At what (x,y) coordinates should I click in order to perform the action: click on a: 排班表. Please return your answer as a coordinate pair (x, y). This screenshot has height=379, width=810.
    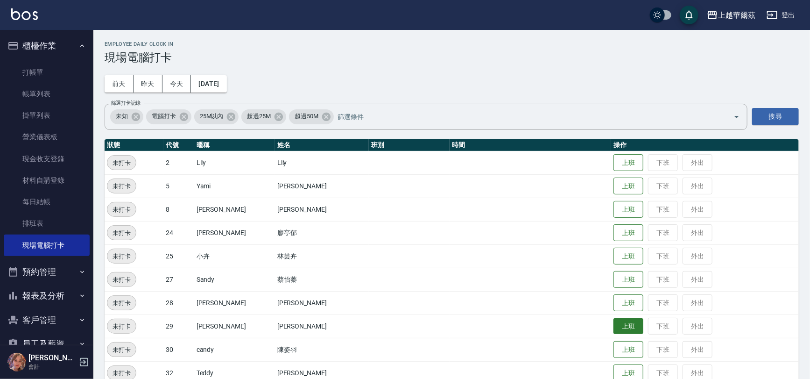
    Looking at the image, I should click on (47, 223).